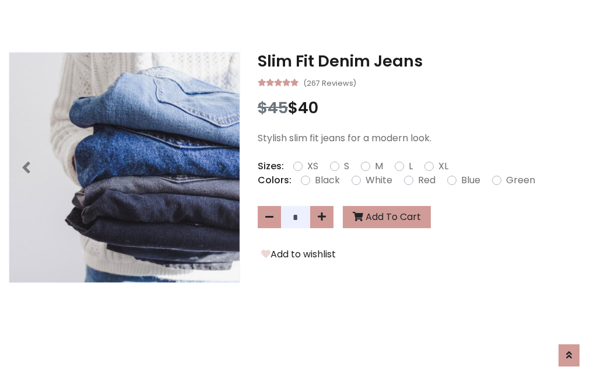  What do you see at coordinates (379, 180) in the screenshot?
I see `label: White` at bounding box center [379, 180].